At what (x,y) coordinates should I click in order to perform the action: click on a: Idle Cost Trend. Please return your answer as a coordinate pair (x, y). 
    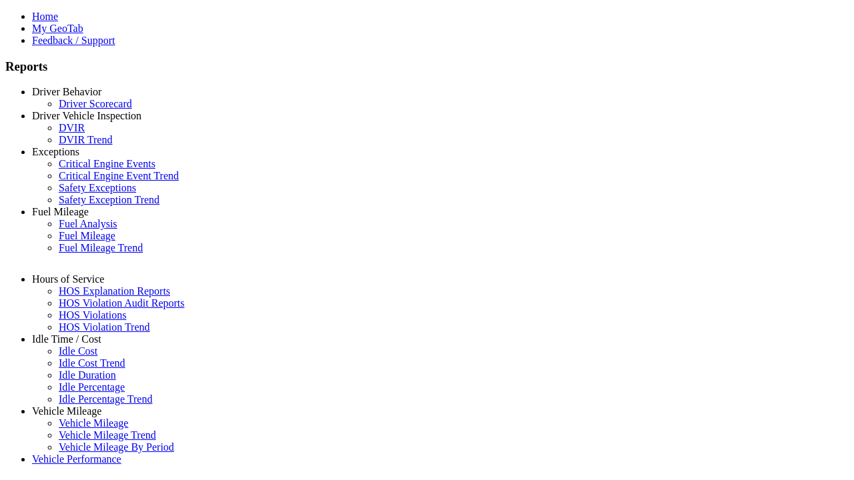
    Looking at the image, I should click on (92, 363).